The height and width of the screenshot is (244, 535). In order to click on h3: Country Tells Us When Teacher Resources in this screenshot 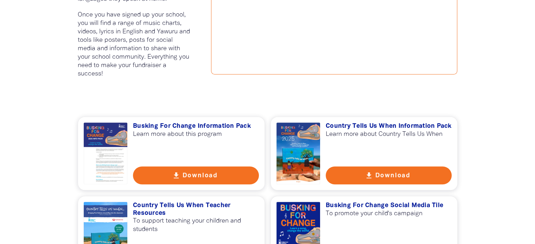, I will do `click(196, 209)`.